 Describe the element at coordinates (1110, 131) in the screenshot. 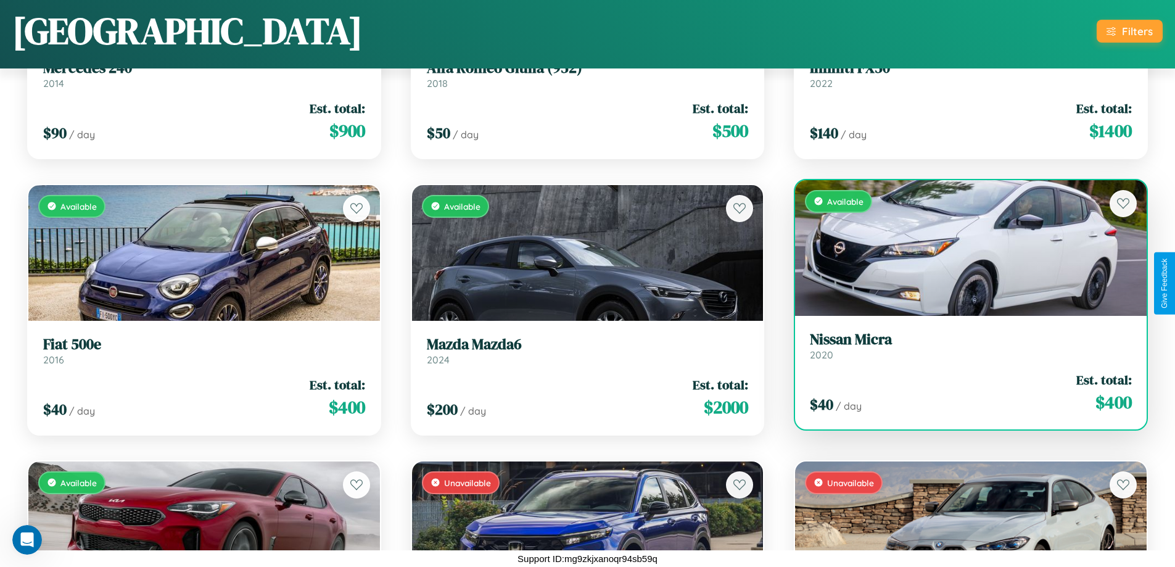

I see `span: $ 1400` at that location.